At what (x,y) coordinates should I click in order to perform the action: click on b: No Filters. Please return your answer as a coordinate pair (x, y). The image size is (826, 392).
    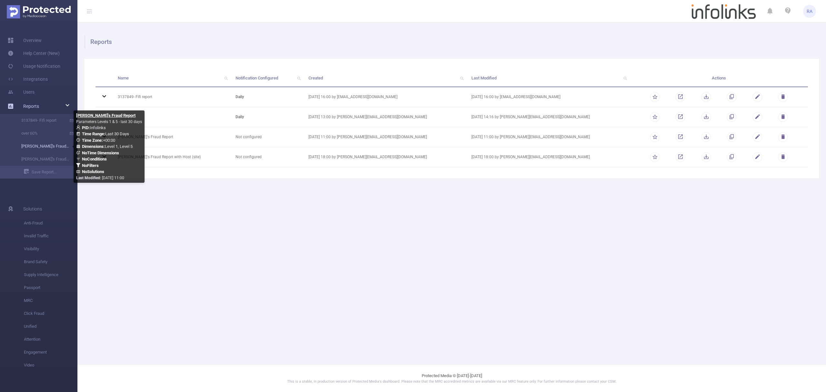
    Looking at the image, I should click on (90, 165).